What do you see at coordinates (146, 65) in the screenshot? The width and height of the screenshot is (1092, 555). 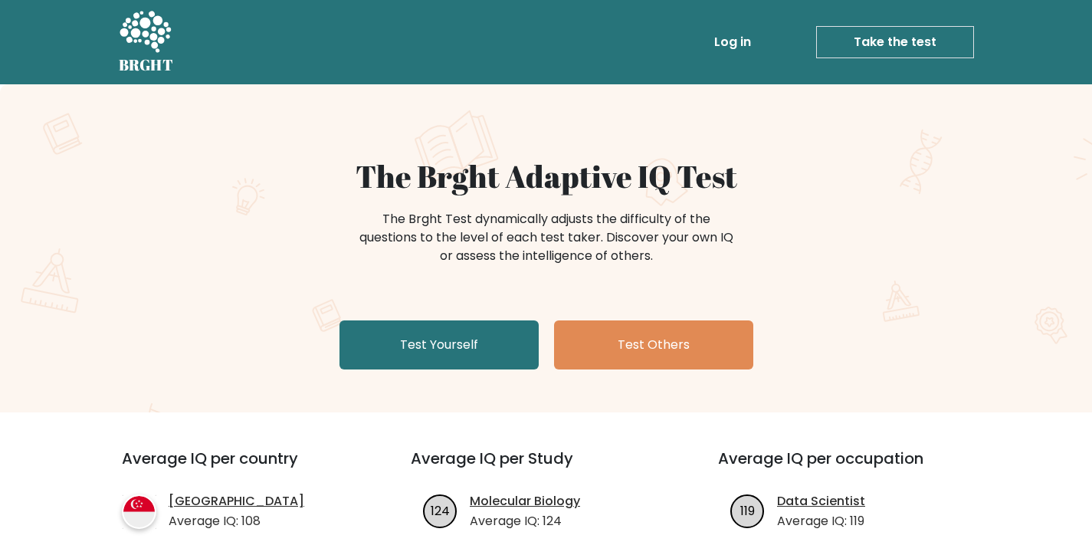 I see `h5: BRGHT` at bounding box center [146, 65].